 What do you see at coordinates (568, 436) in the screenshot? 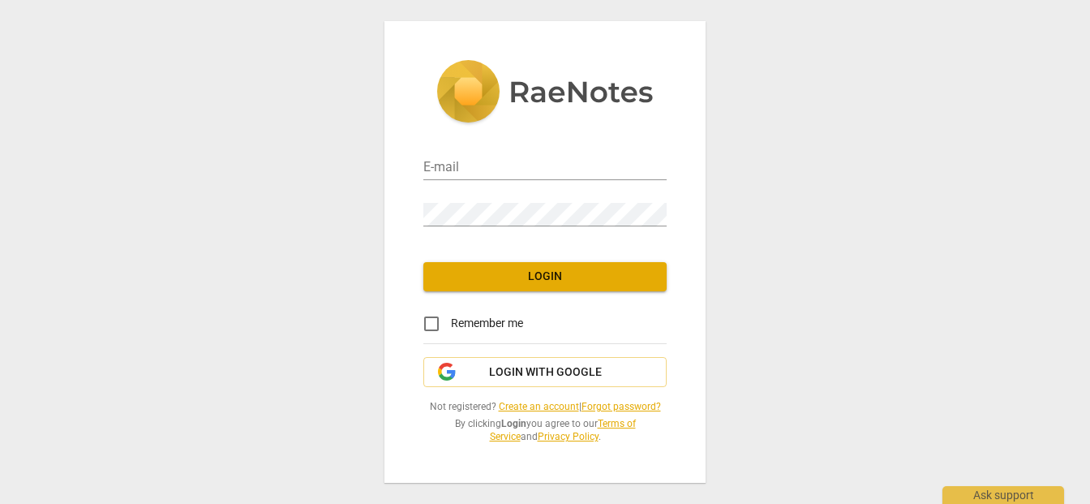
I see `a: Privacy Policy` at bounding box center [568, 436].